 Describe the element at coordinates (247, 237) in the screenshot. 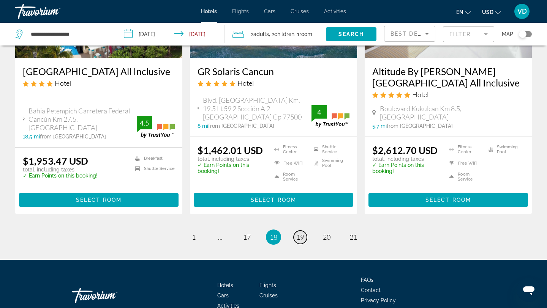

I see `span: 17` at that location.